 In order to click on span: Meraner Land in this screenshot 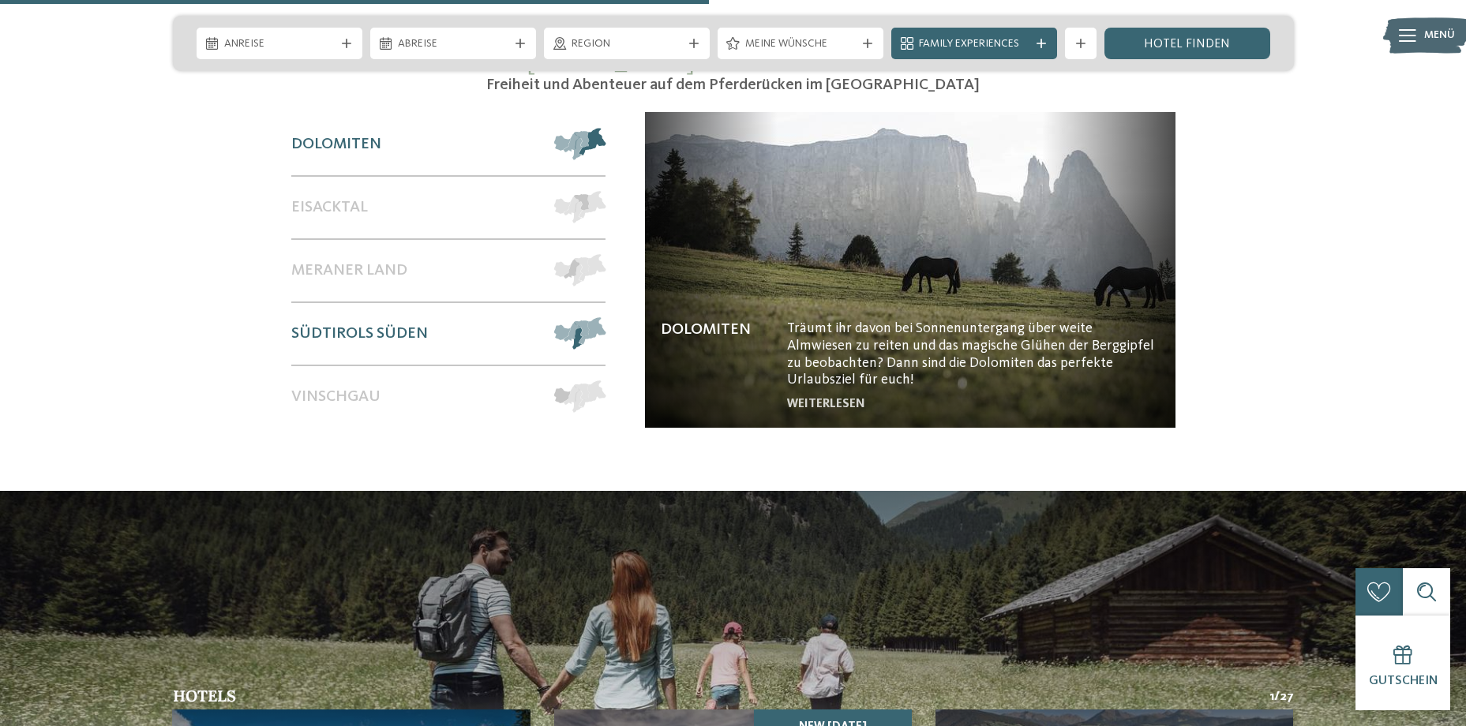, I will do `click(349, 271)`.